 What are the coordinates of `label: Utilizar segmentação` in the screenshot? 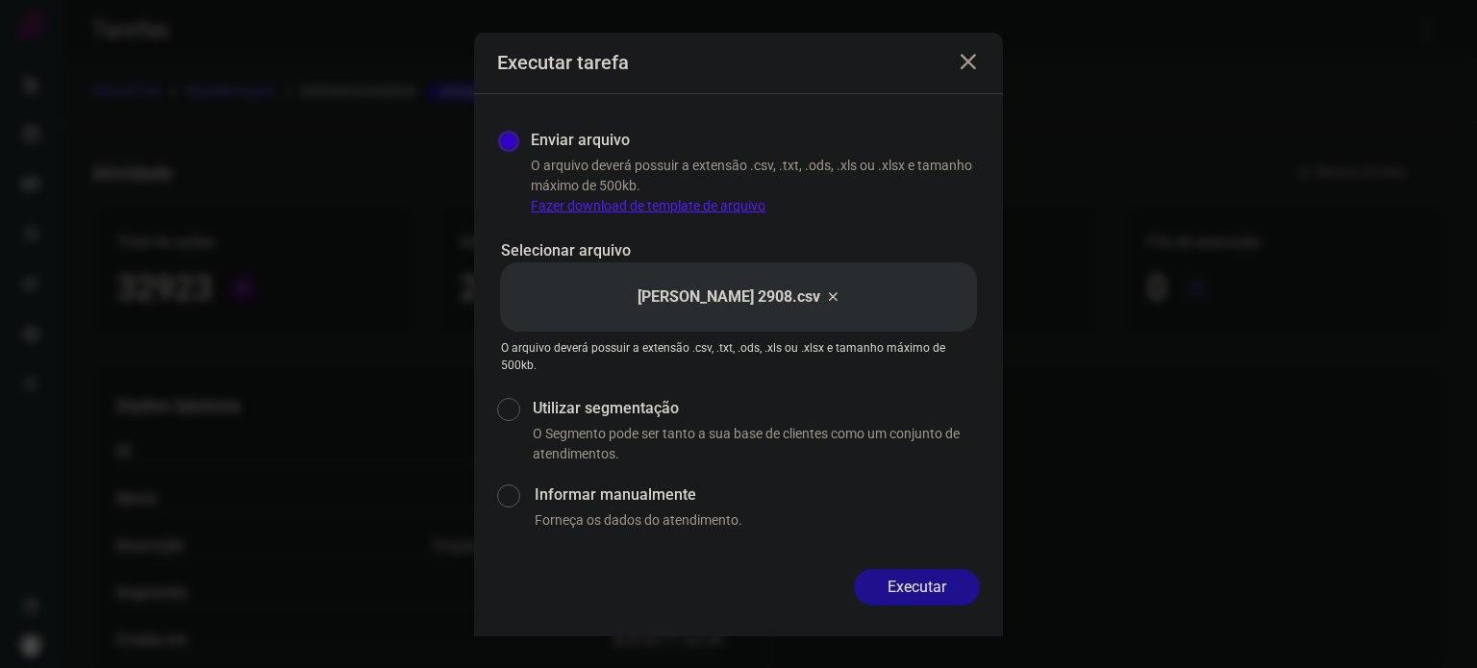 It's located at (756, 409).